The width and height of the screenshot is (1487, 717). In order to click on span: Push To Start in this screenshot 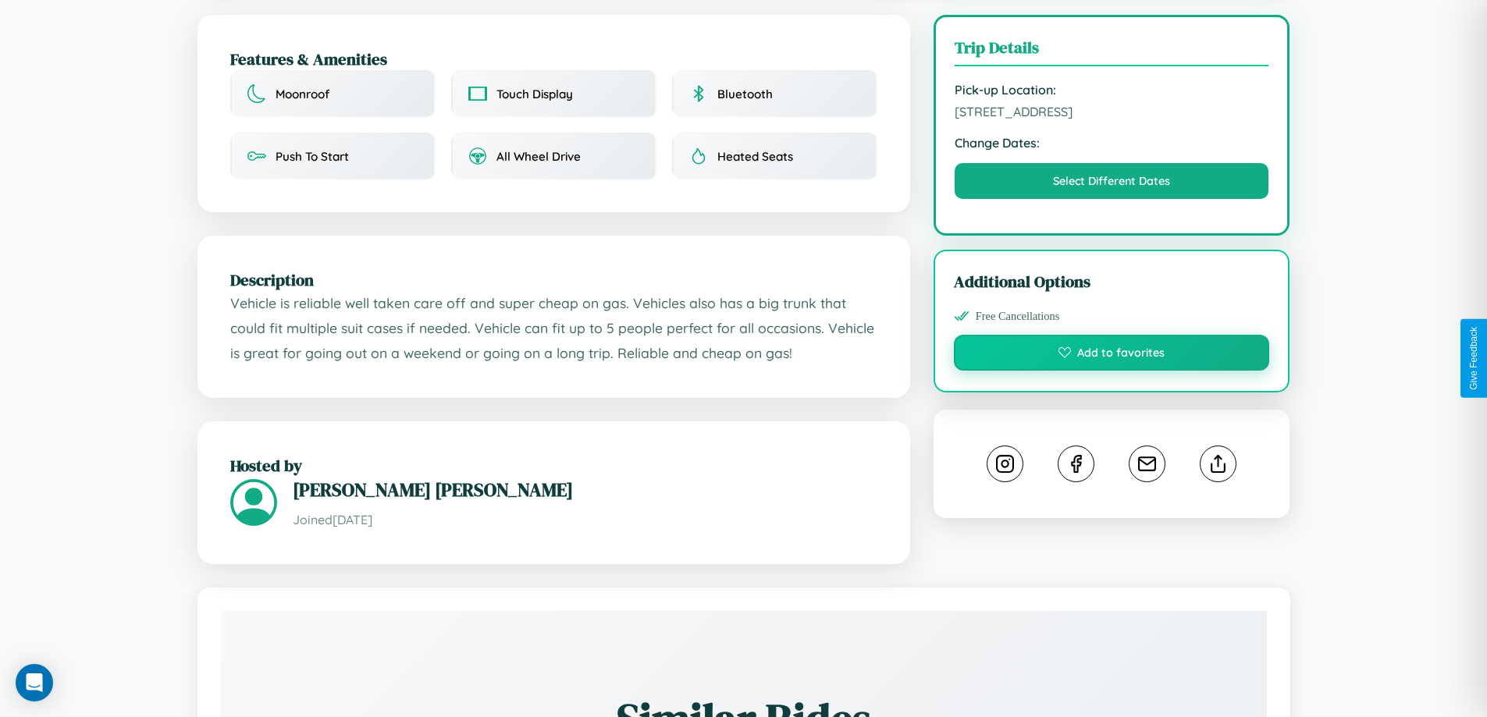, I will do `click(312, 156)`.